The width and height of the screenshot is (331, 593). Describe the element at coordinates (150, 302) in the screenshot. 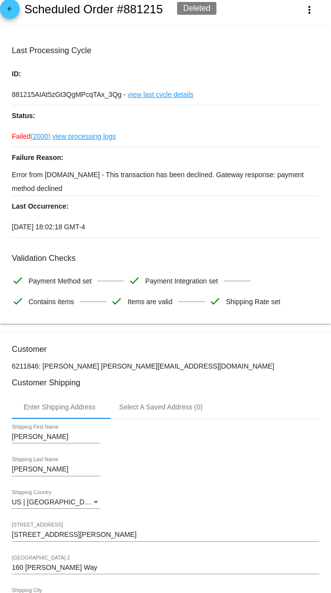

I see `span: Items are valid` at that location.